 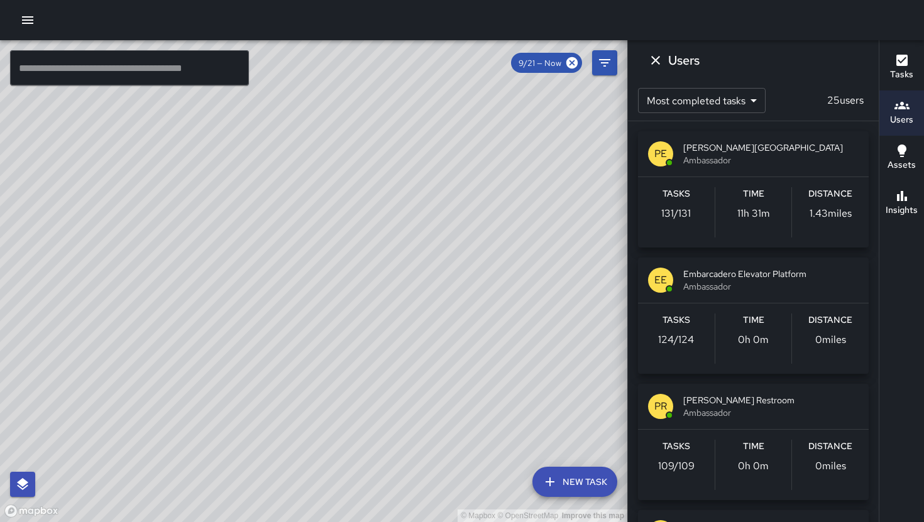 What do you see at coordinates (546, 63) in the screenshot?
I see `div: 9/21 — Now` at bounding box center [546, 63].